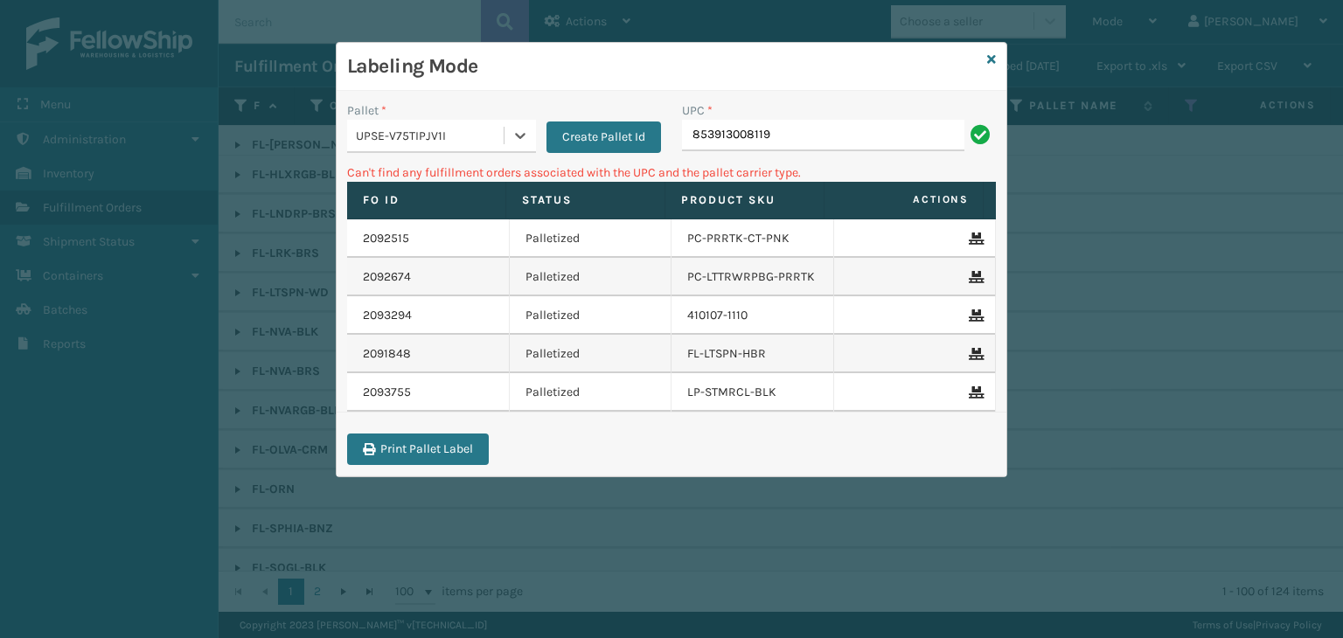  Describe the element at coordinates (430, 136) in the screenshot. I see `div: UPSE-V75TIPJV1I` at that location.